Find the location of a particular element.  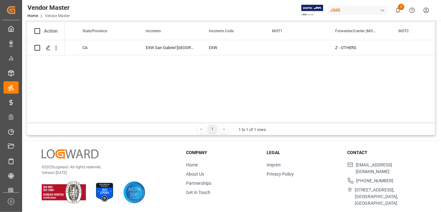

span: MOT1 is located at coordinates (277, 31).